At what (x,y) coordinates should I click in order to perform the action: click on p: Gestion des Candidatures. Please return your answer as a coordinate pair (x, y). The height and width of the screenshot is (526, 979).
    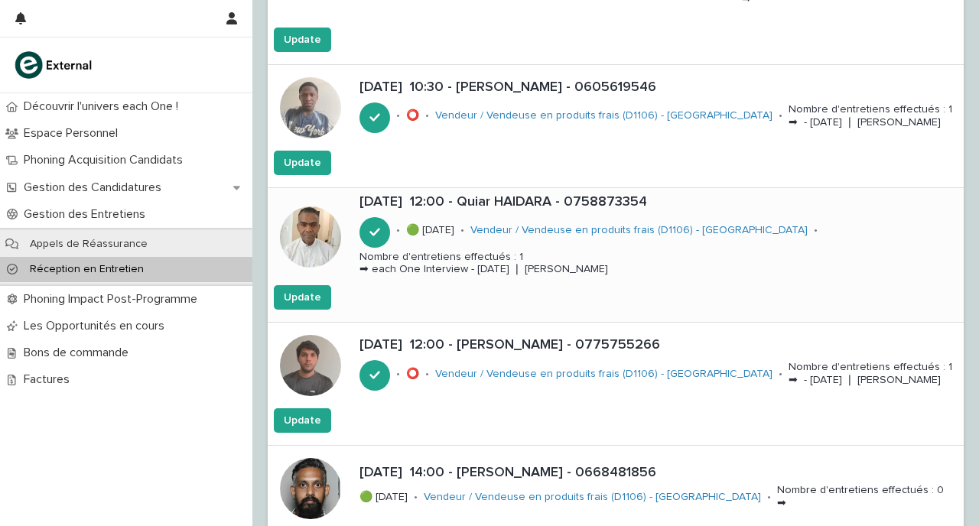
    Looking at the image, I should click on (96, 187).